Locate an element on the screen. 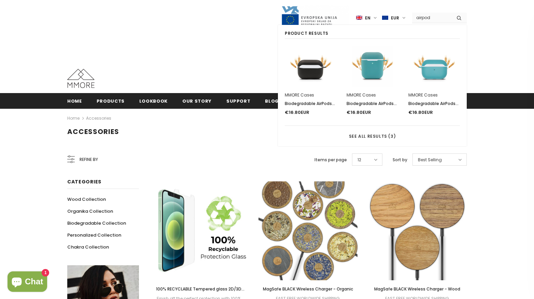 Image resolution: width=534 pixels, height=299 pixels. span: support is located at coordinates (238, 101).